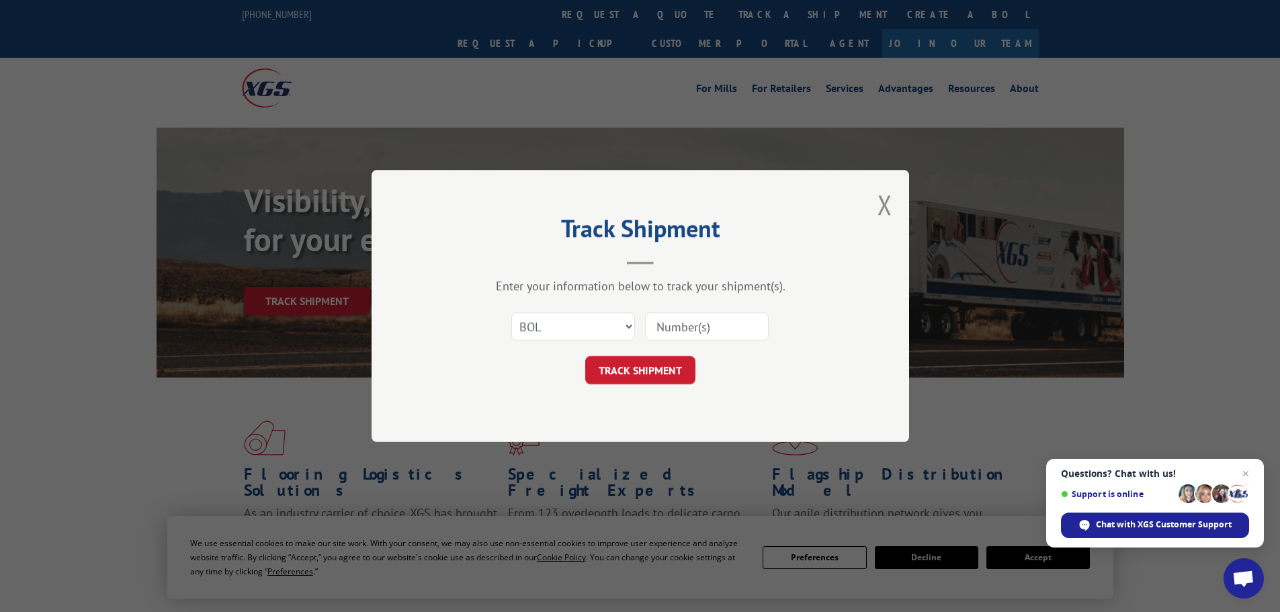 This screenshot has height=612, width=1280. I want to click on span: Questions? Chat with us!, so click(1155, 474).